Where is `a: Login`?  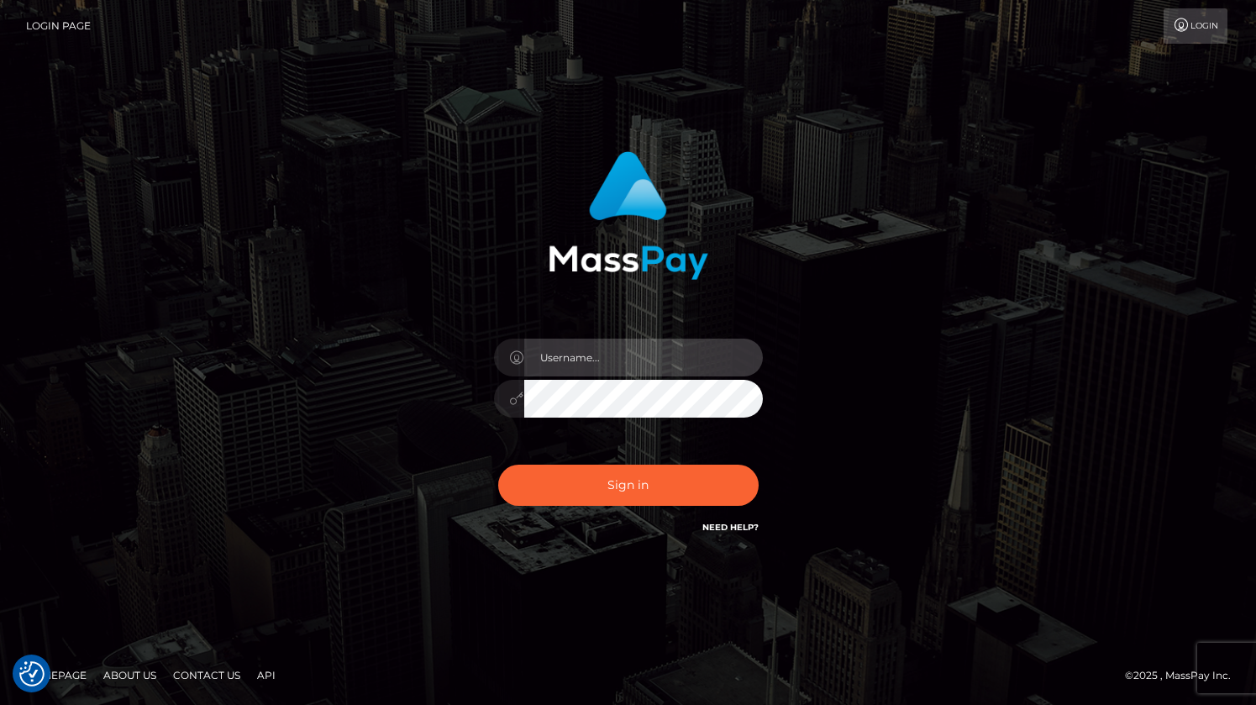 a: Login is located at coordinates (1196, 26).